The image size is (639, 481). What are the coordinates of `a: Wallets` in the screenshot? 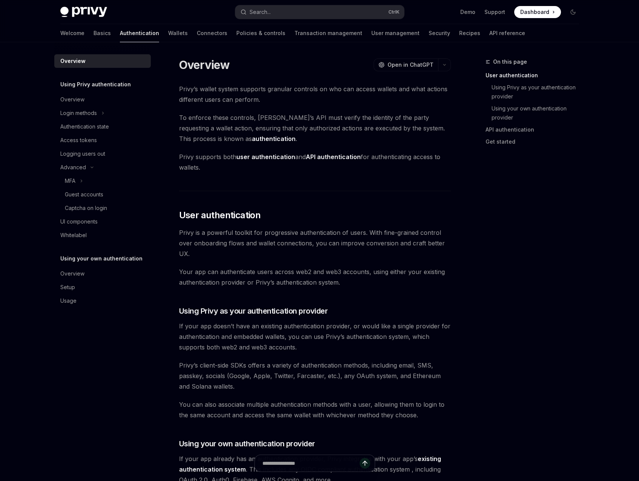 It's located at (178, 33).